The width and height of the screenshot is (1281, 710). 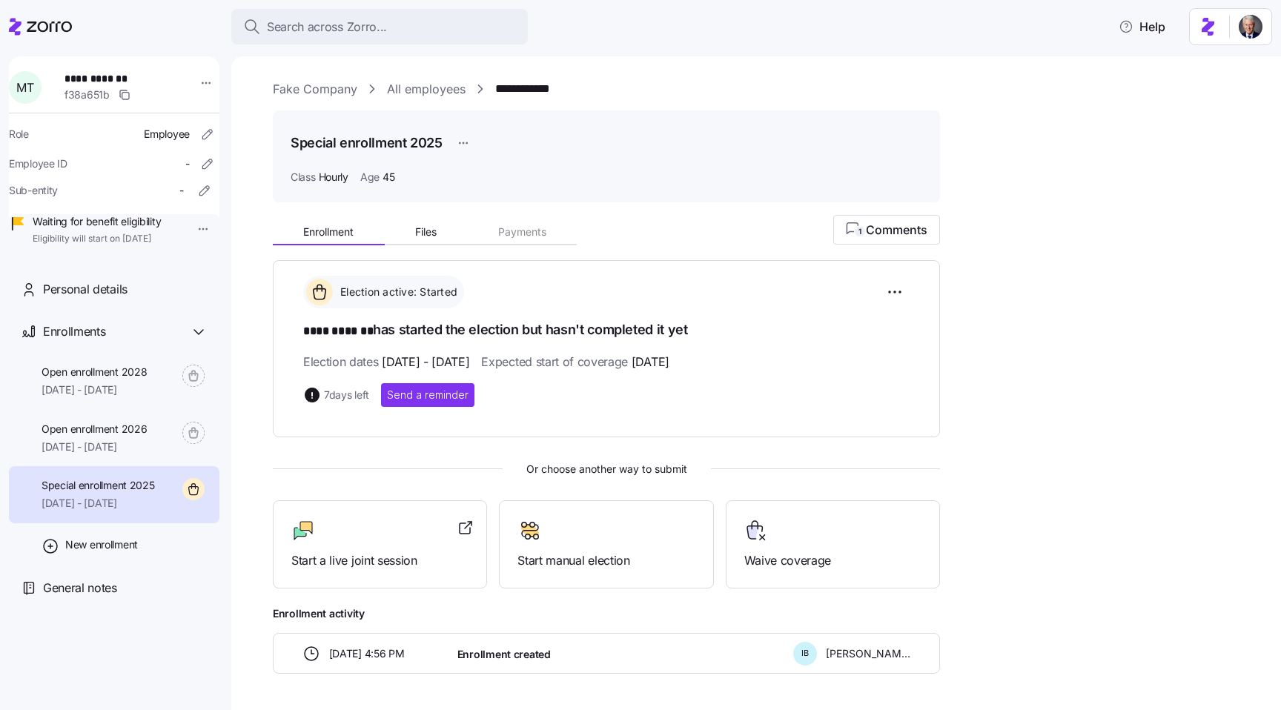 I want to click on span: Open enrollment 2028, so click(x=94, y=372).